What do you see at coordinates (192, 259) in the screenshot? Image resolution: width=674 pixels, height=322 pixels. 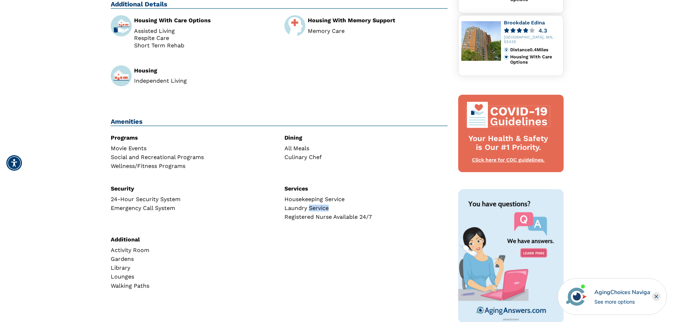 I see `div: Gardens` at bounding box center [192, 259].